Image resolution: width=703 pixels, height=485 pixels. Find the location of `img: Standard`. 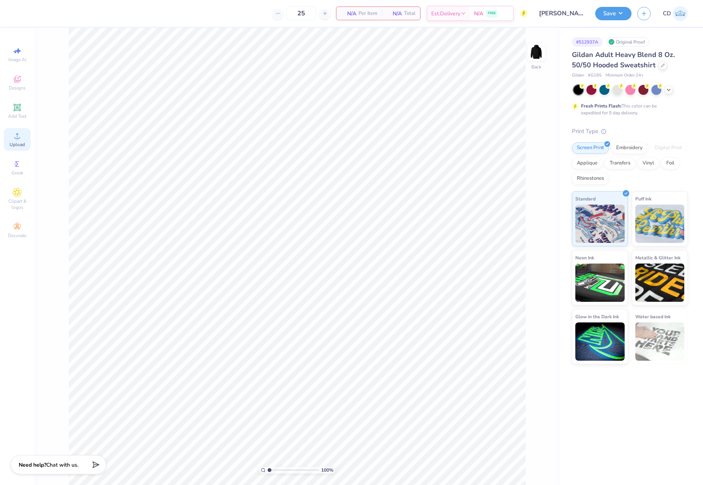

img: Standard is located at coordinates (600, 224).